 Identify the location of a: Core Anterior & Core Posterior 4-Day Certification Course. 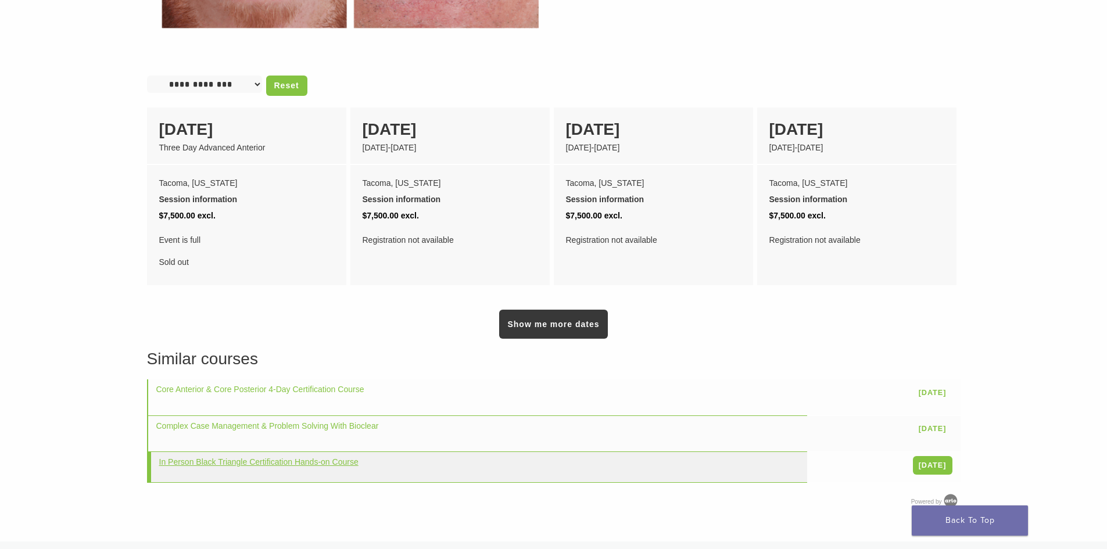
(260, 389).